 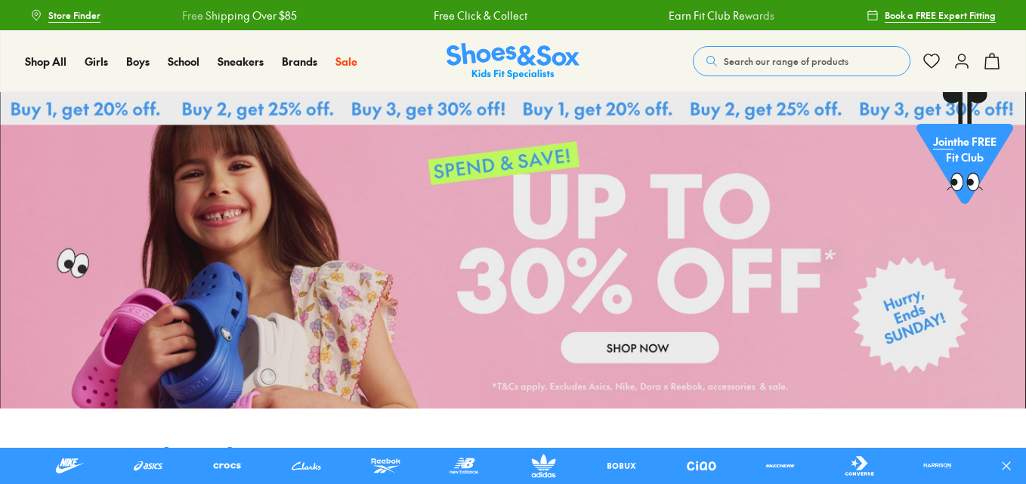 I want to click on a: Book a FREE Expert Fitting, so click(x=931, y=15).